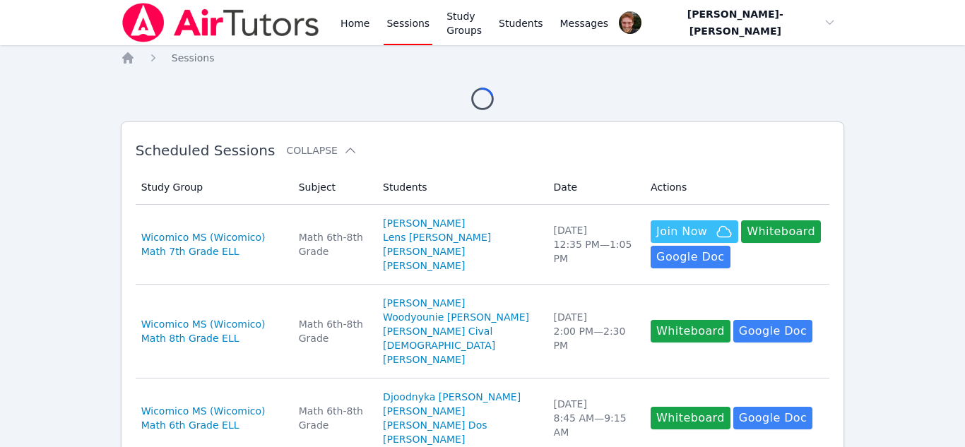  Describe the element at coordinates (321, 150) in the screenshot. I see `button: Collapse` at that location.